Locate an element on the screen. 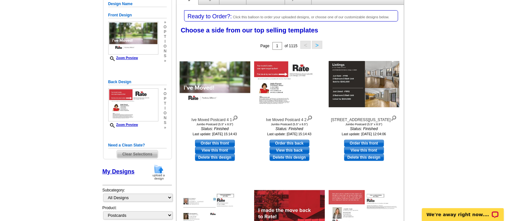  div: Subcategory: is located at coordinates (137, 196).